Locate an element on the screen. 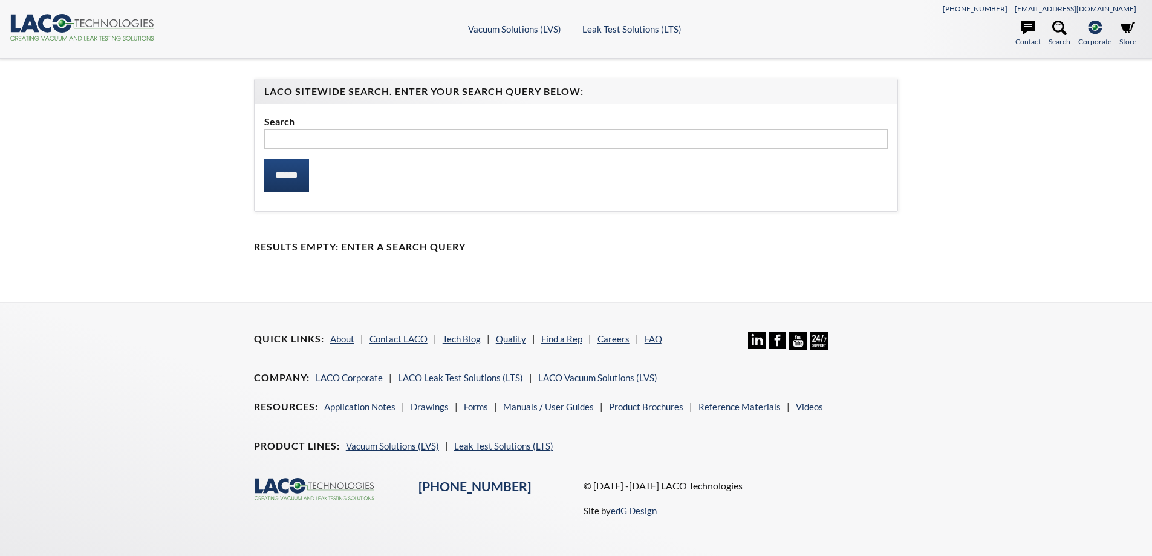  h4: Quick Links is located at coordinates (289, 339).